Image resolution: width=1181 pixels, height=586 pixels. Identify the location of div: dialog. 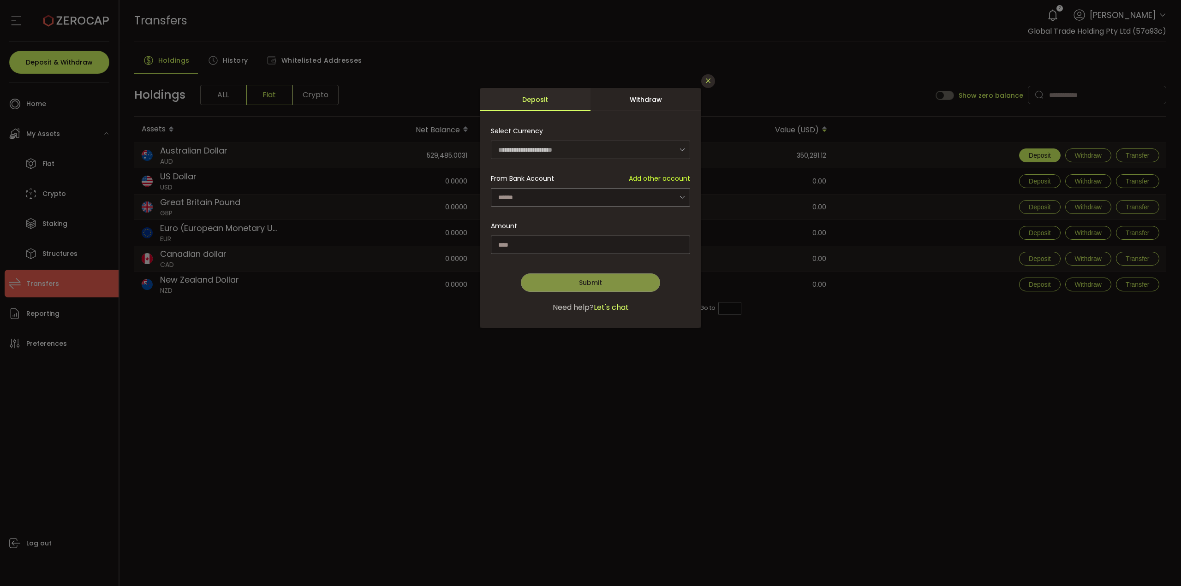
(591, 208).